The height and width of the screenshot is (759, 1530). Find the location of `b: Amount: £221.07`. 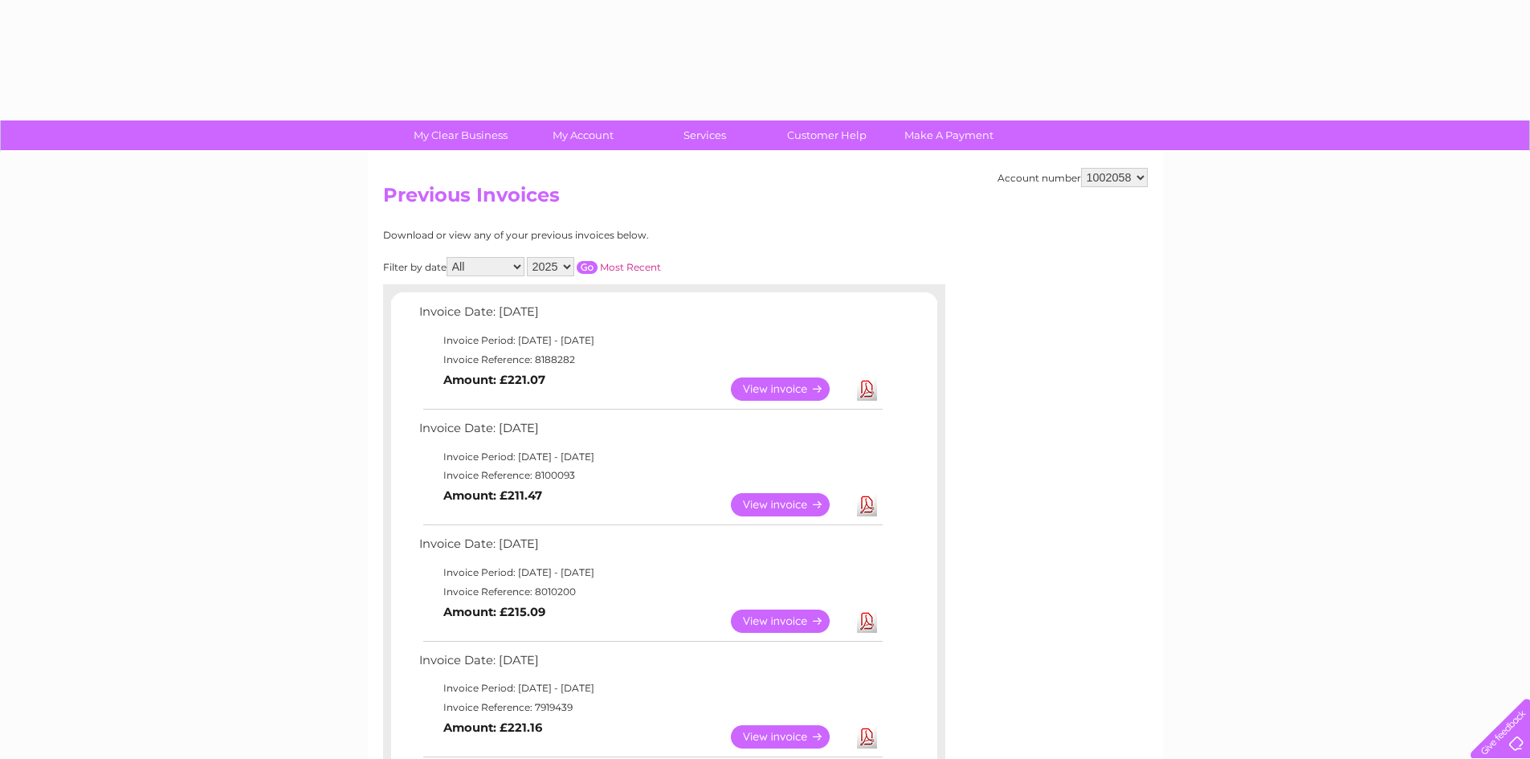

b: Amount: £221.07 is located at coordinates (494, 380).